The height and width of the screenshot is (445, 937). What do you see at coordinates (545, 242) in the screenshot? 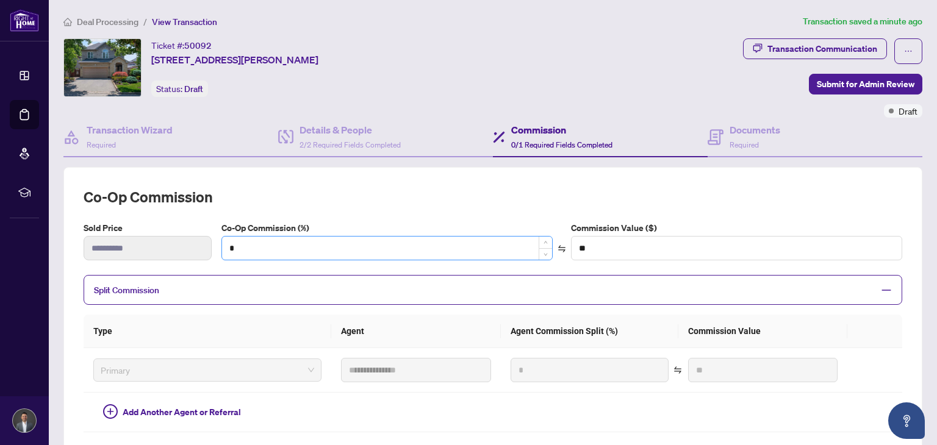
I see `span: up` at bounding box center [545, 242].